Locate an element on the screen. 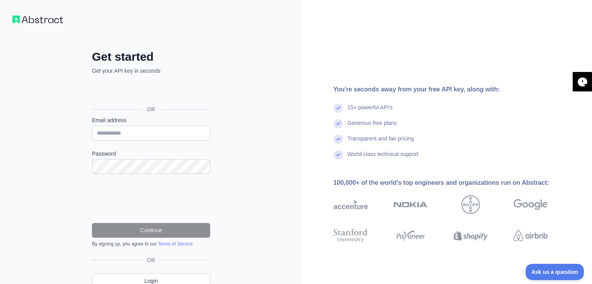 Image resolution: width=592 pixels, height=284 pixels. h2: Get started is located at coordinates (151, 57).